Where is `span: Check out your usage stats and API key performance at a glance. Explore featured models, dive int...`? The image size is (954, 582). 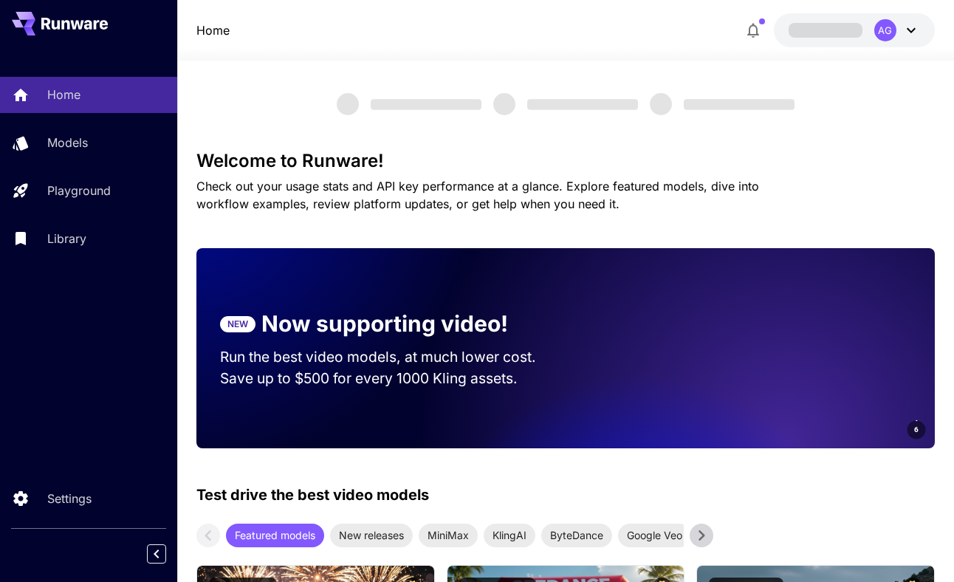
span: Check out your usage stats and API key performance at a glance. Explore featured models, dive int... is located at coordinates (478, 195).